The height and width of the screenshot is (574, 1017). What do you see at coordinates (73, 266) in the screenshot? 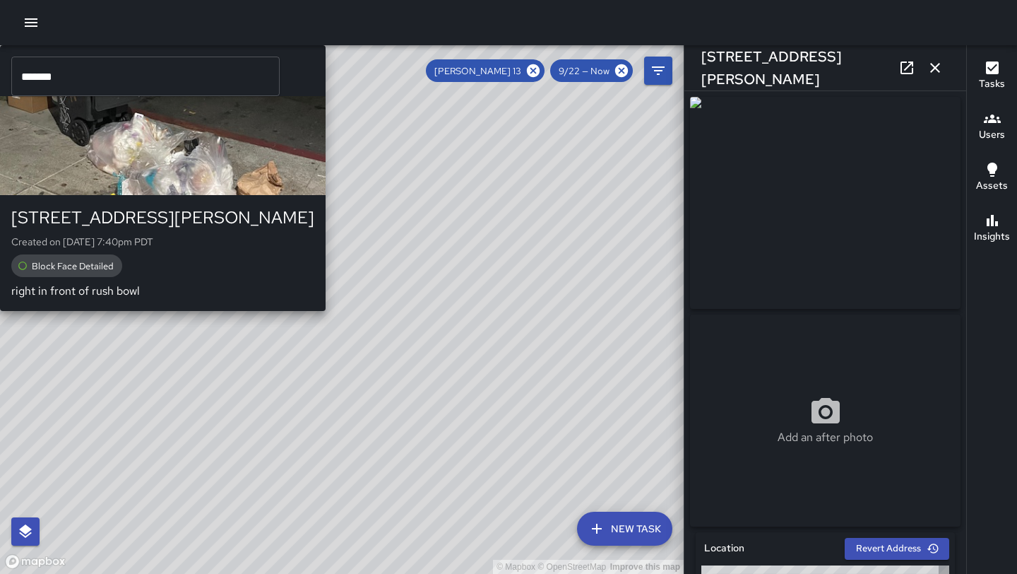
I see `span: Block Face Detailed` at bounding box center [73, 266].